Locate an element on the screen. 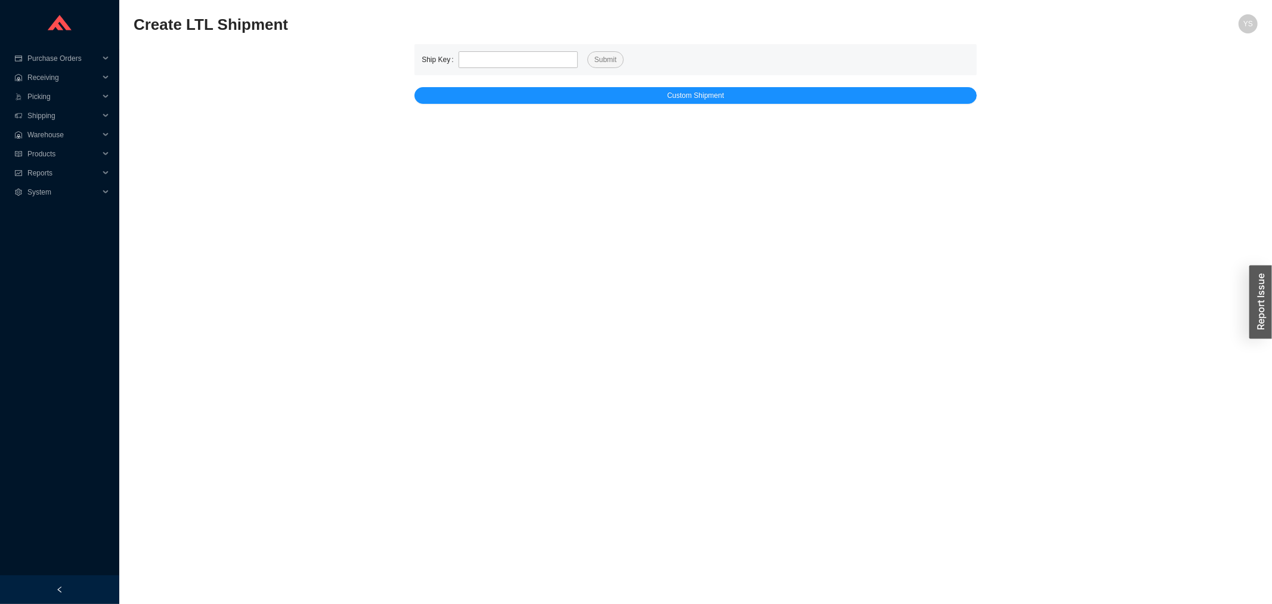  span: Warehouse is located at coordinates (63, 135).